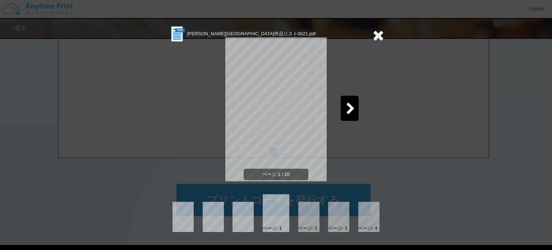  What do you see at coordinates (272, 228) in the screenshot?
I see `div: ページ: 1` at bounding box center [272, 228].